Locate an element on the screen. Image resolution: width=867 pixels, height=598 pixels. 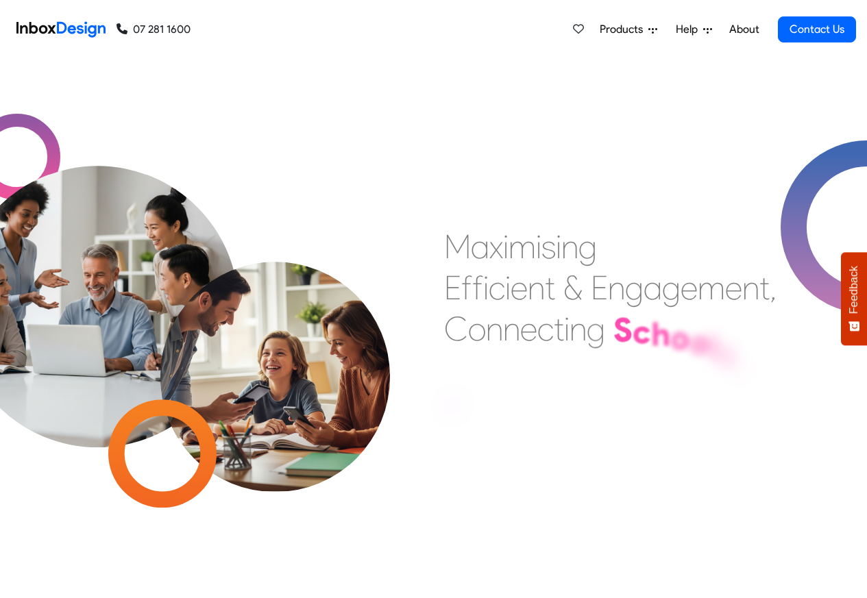
div: Maximising Efficient & Engagement, Connecting Schools, Families, and Students. is located at coordinates (610, 329).